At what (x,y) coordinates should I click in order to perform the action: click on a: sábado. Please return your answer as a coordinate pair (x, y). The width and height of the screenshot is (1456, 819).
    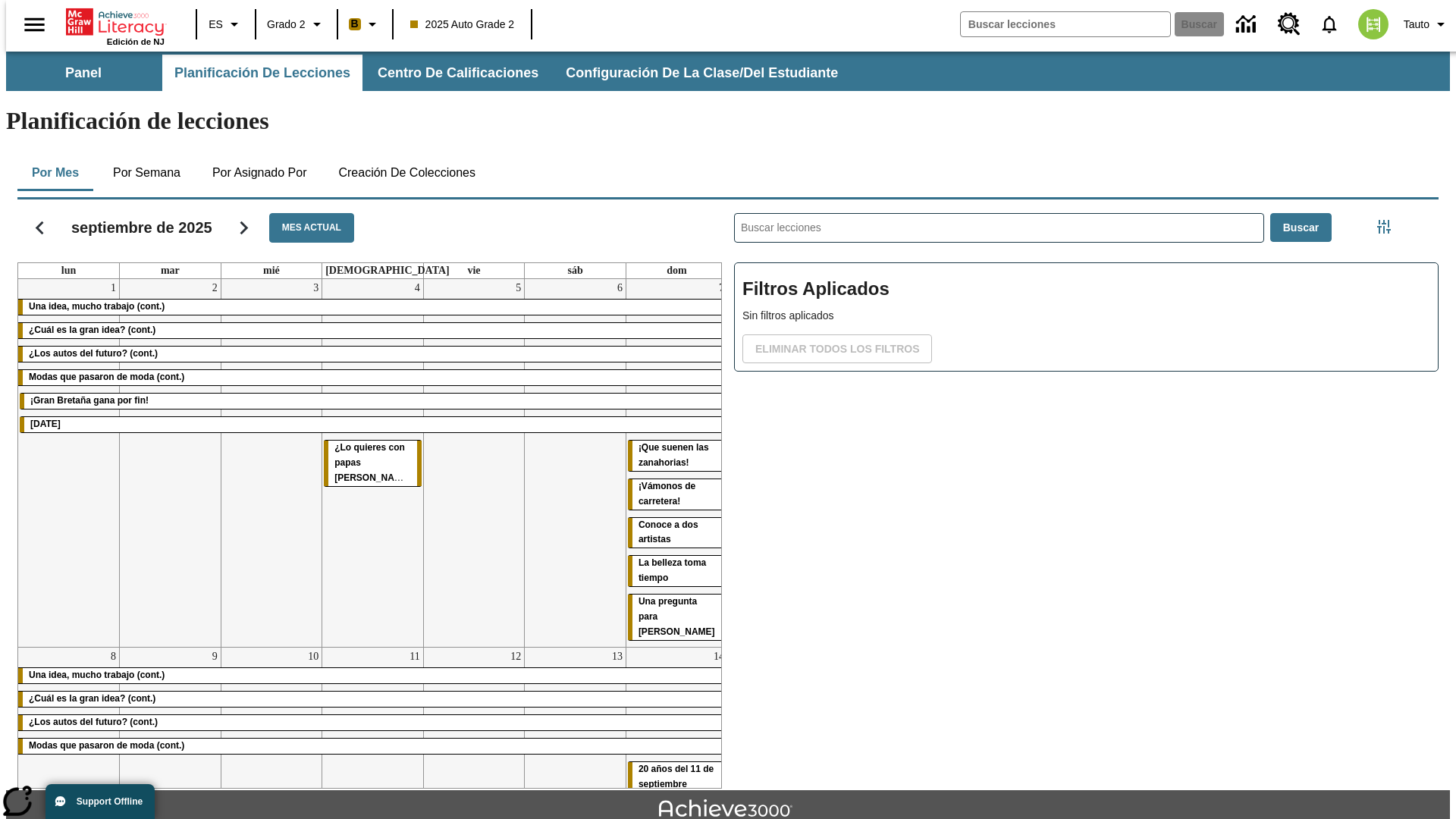
    Looking at the image, I should click on (575, 271).